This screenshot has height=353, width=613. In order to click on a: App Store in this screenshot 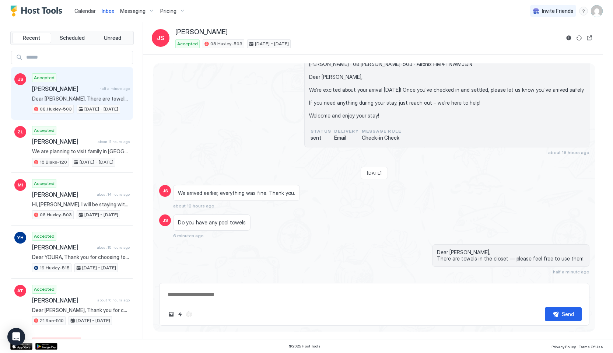, I will do `click(21, 346)`.